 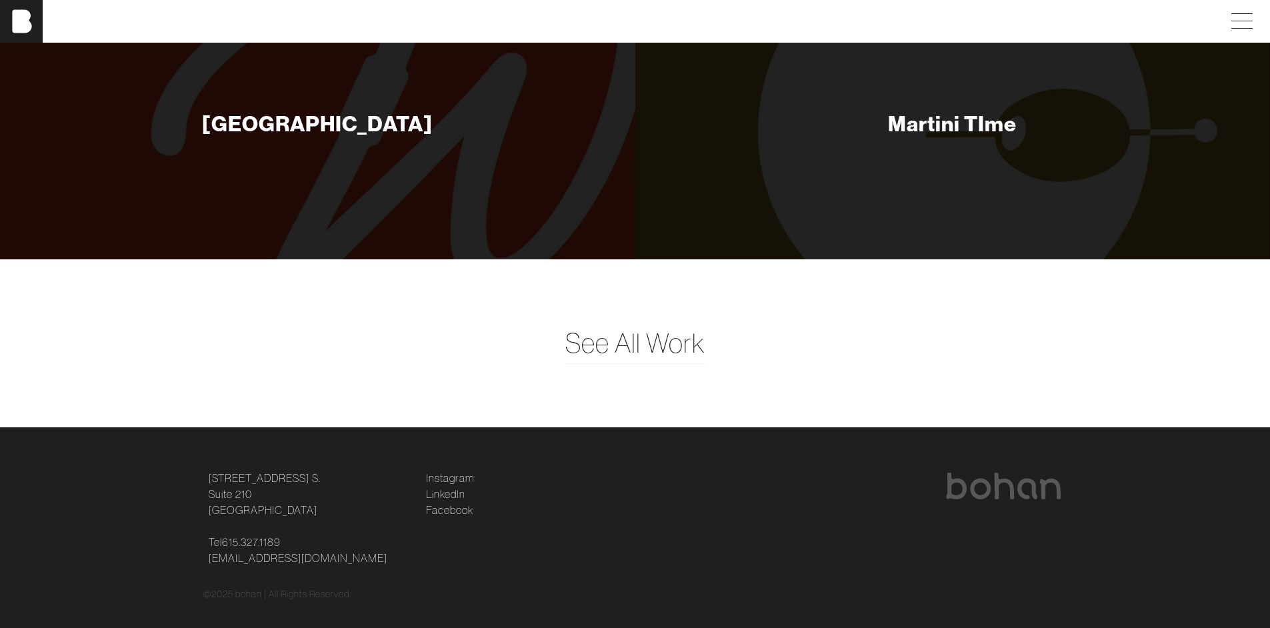 I want to click on p: bohan | All Rights Reserved., so click(x=293, y=594).